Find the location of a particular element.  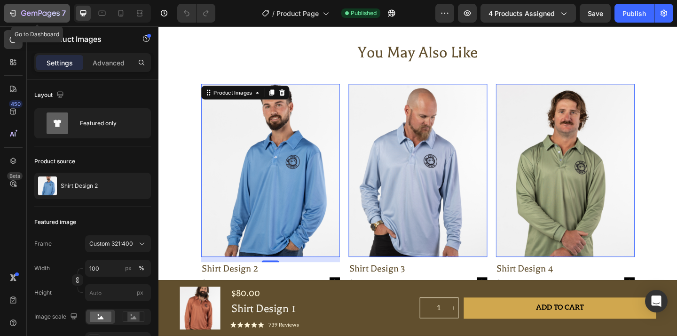

img: product feature img is located at coordinates (47, 186).